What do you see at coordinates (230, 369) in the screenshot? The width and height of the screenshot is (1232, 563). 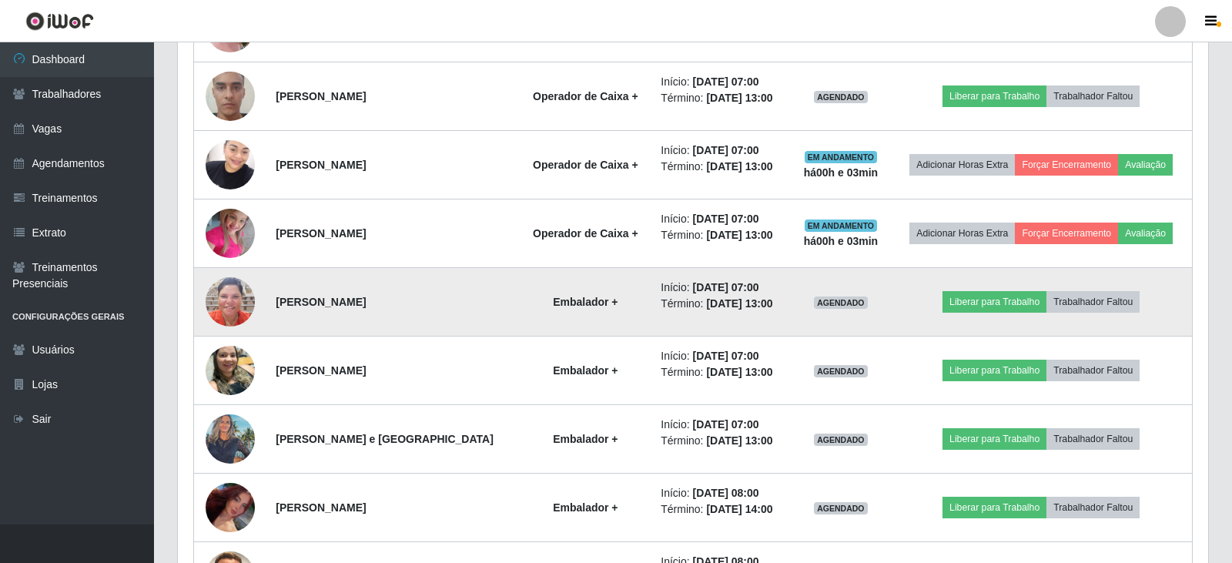 I see `img: 1745102593554.jpeg` at bounding box center [230, 369].